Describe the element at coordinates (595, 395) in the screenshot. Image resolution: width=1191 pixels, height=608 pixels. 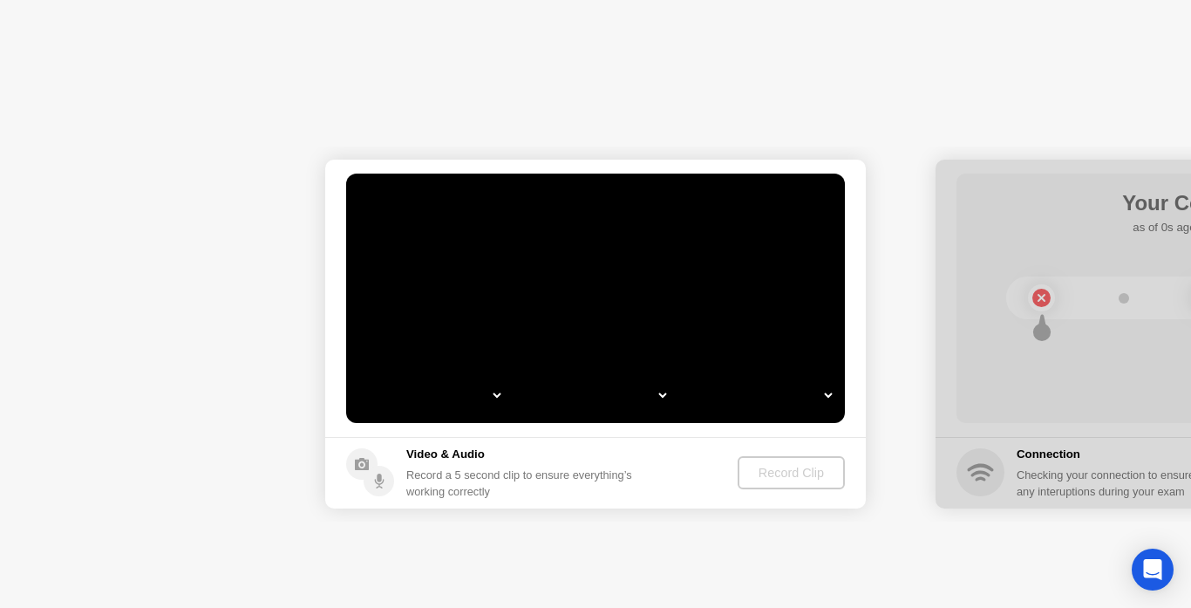
I see `select: Available speakers` at that location.